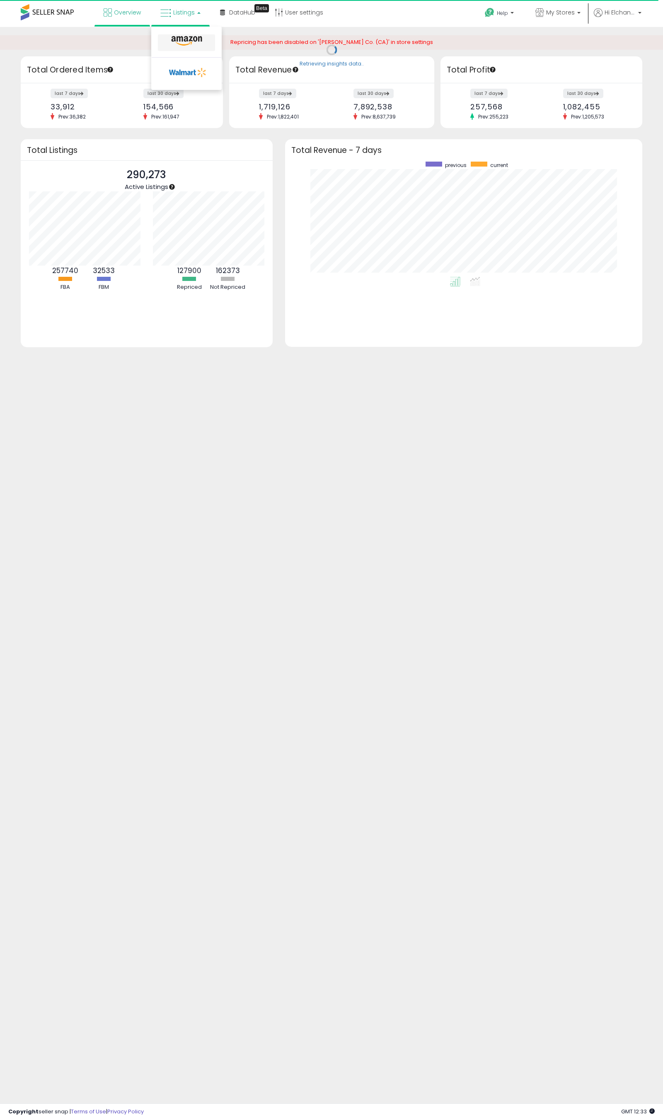 The image size is (663, 1120). I want to click on span: Prev: 255,223, so click(493, 116).